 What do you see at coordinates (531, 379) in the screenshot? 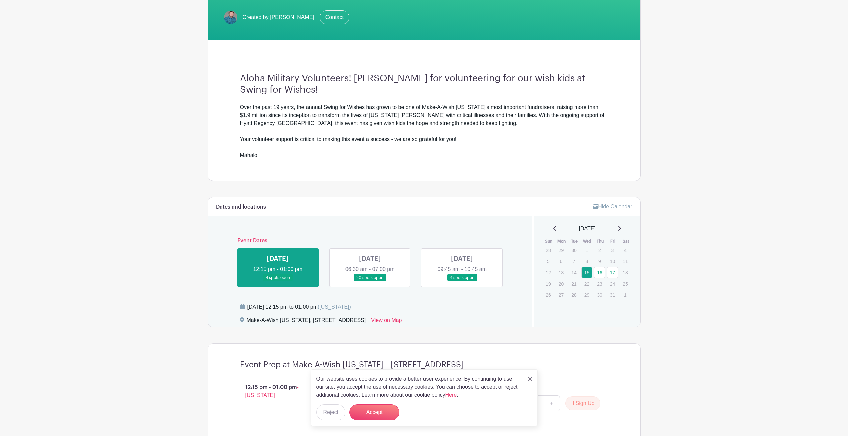
I see `img: close_button-5f87c8562297e5c2d7936805f587ecaba9071eb48480494691a3f1689db116b3.svg` at bounding box center [531, 379].